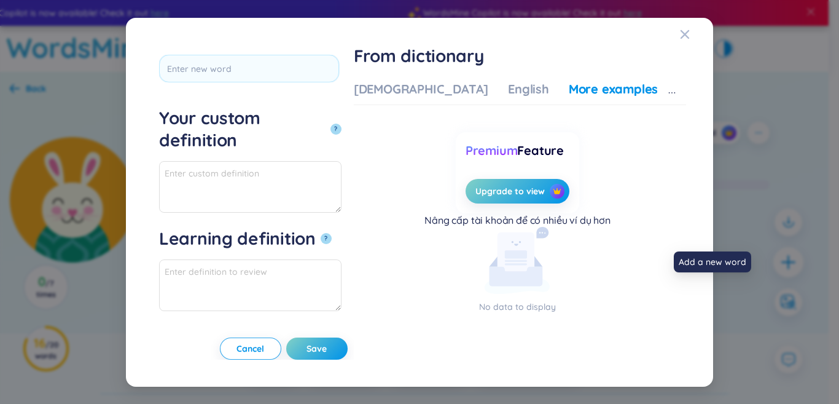 This screenshot has height=404, width=839. What do you see at coordinates (237, 238) in the screenshot?
I see `div: Learning definition` at bounding box center [237, 238].